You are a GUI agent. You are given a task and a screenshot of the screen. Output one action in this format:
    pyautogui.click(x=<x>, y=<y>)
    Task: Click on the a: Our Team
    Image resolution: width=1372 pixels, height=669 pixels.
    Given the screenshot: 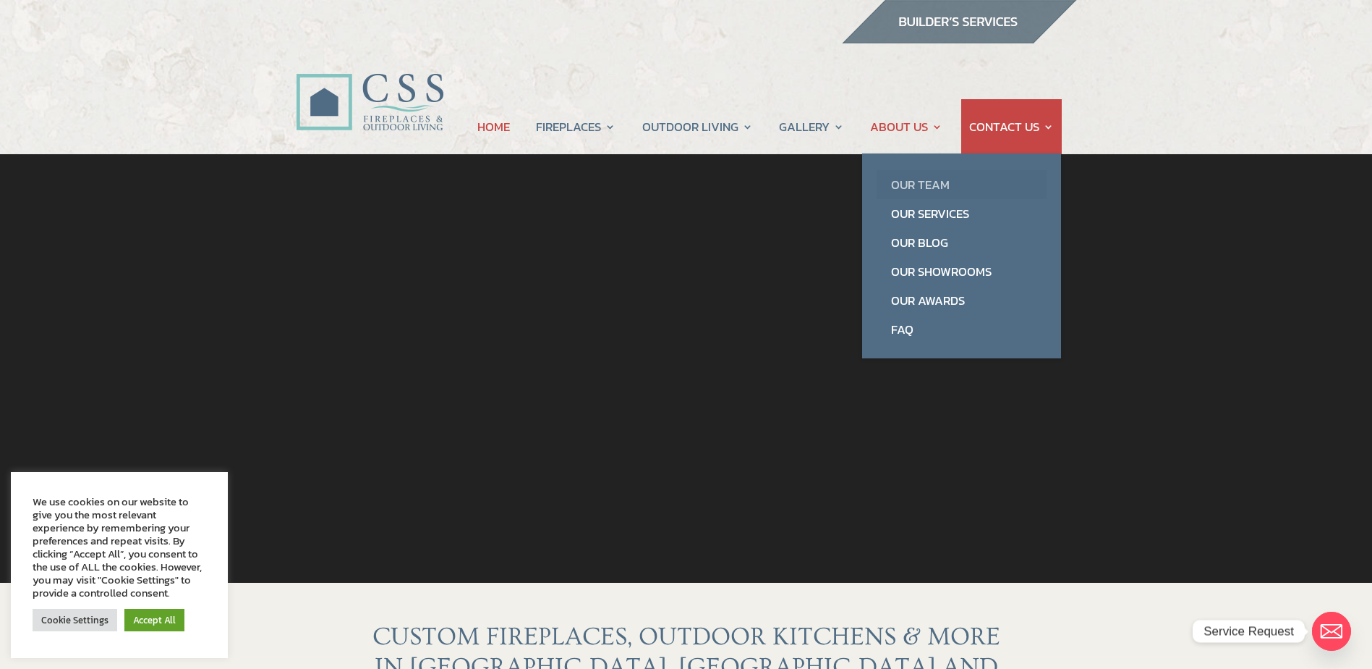 What is the action you would take?
    pyautogui.click(x=962, y=184)
    